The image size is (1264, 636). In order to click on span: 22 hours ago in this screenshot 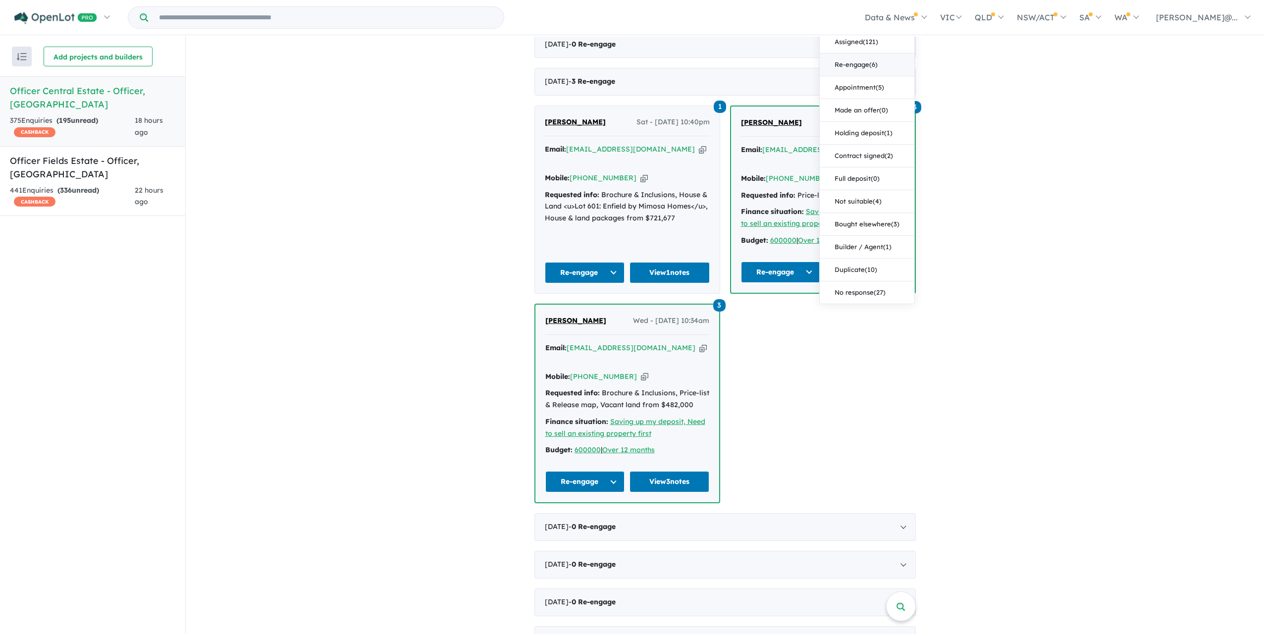, I will do `click(149, 196)`.